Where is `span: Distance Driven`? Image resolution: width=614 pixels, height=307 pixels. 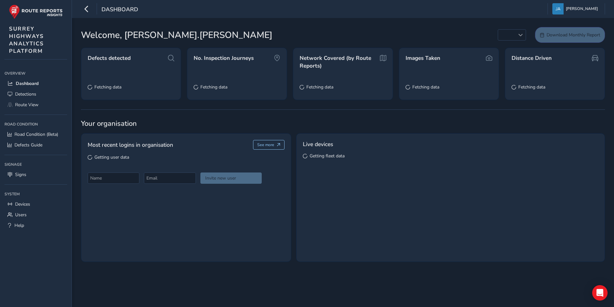 span: Distance Driven is located at coordinates (532, 58).